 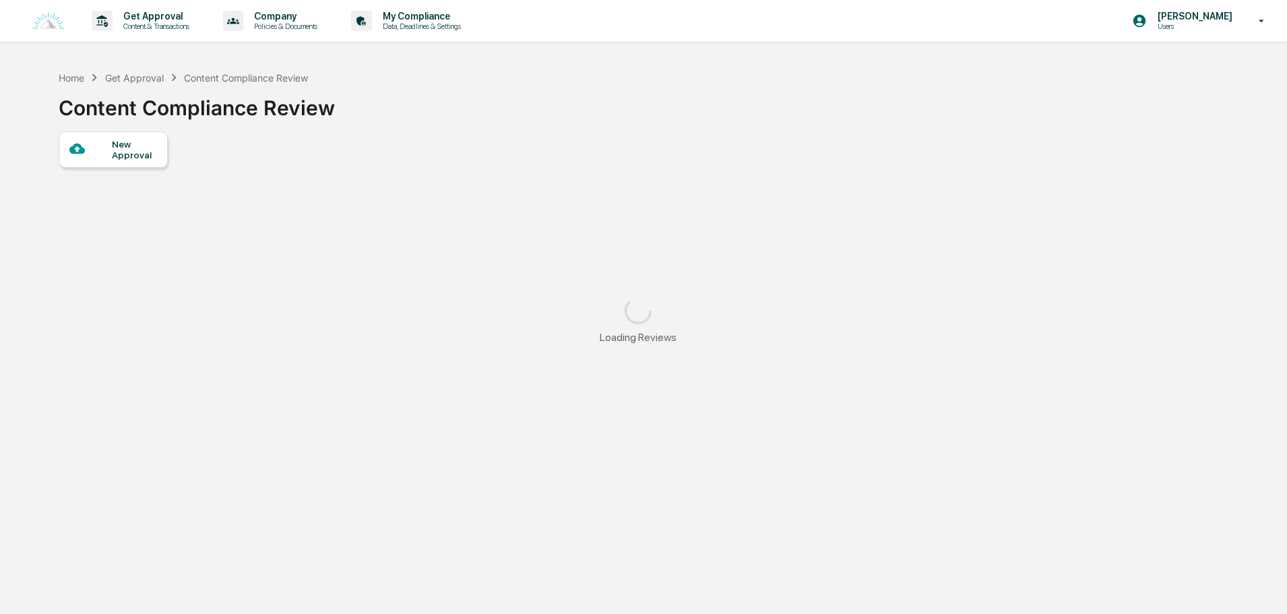 I want to click on p: Company, so click(x=284, y=16).